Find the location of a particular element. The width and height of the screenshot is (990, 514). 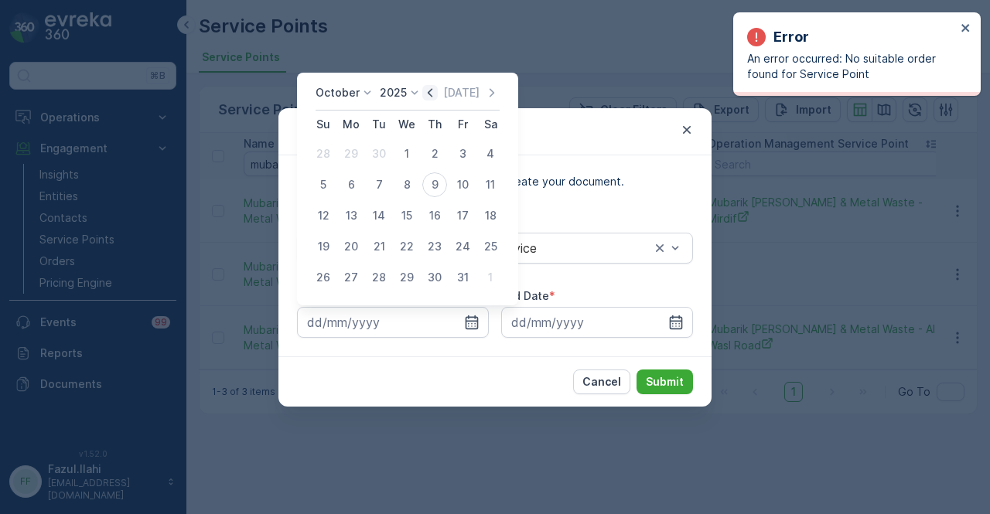

th: Monday is located at coordinates (351, 124).